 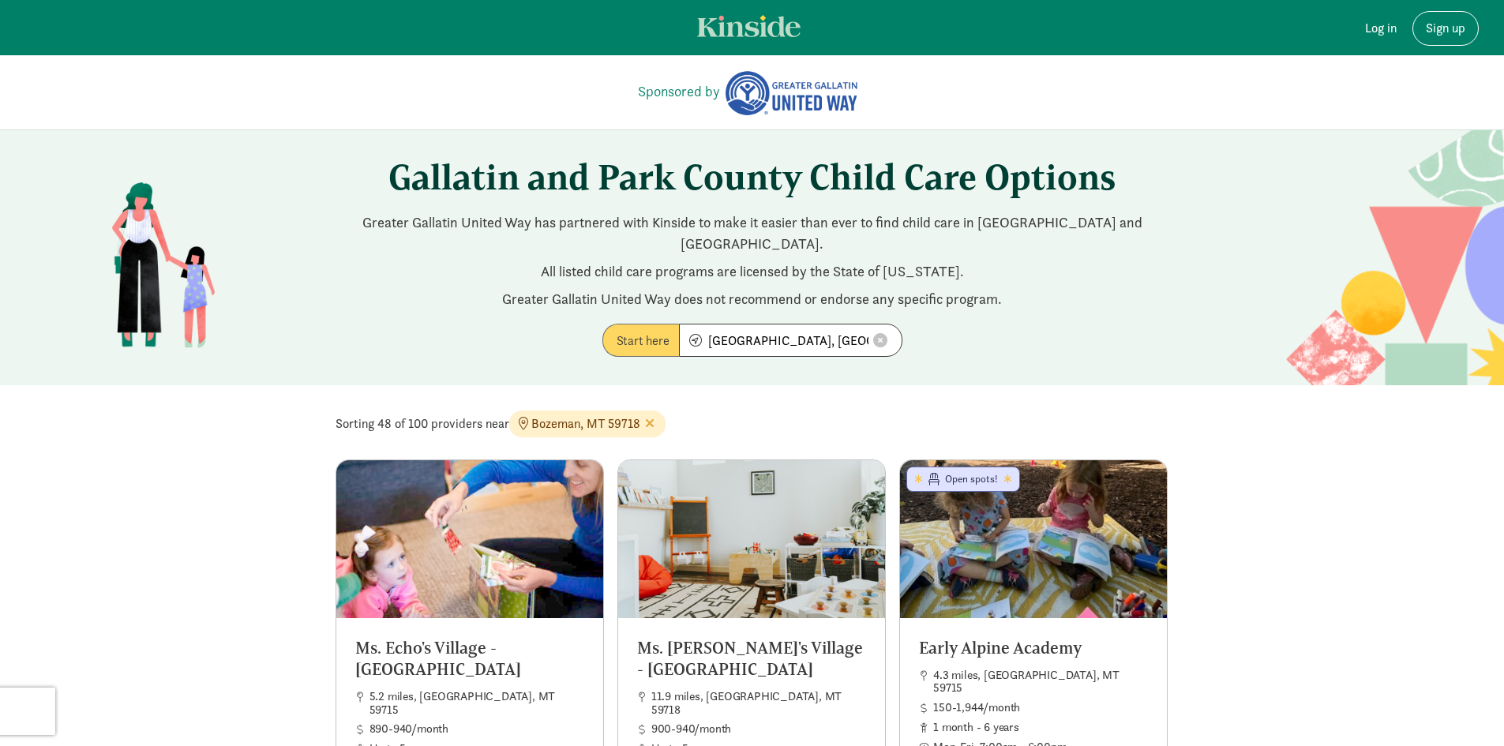 I want to click on a: Sign up, so click(x=1446, y=28).